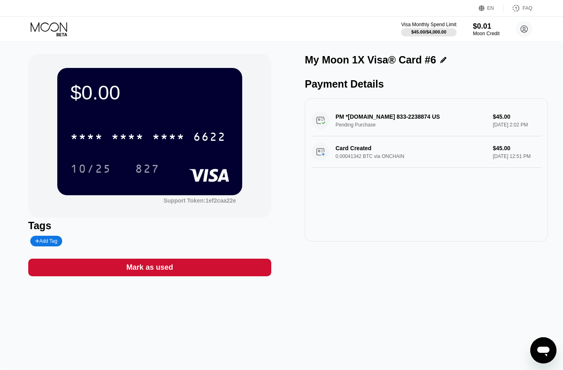 The width and height of the screenshot is (563, 370). Describe the element at coordinates (200, 200) in the screenshot. I see `div: Support Token: 1ef2caa22e` at that location.